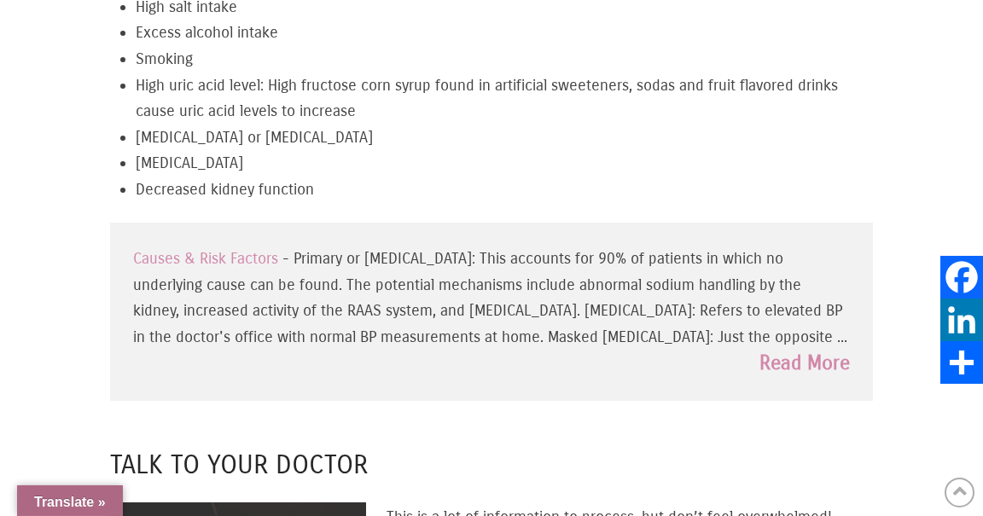 The image size is (983, 516). I want to click on li: High uric acid level: High fructose corn syrup found in artificial sweeteners, sodas and fruit fl..., so click(504, 98).